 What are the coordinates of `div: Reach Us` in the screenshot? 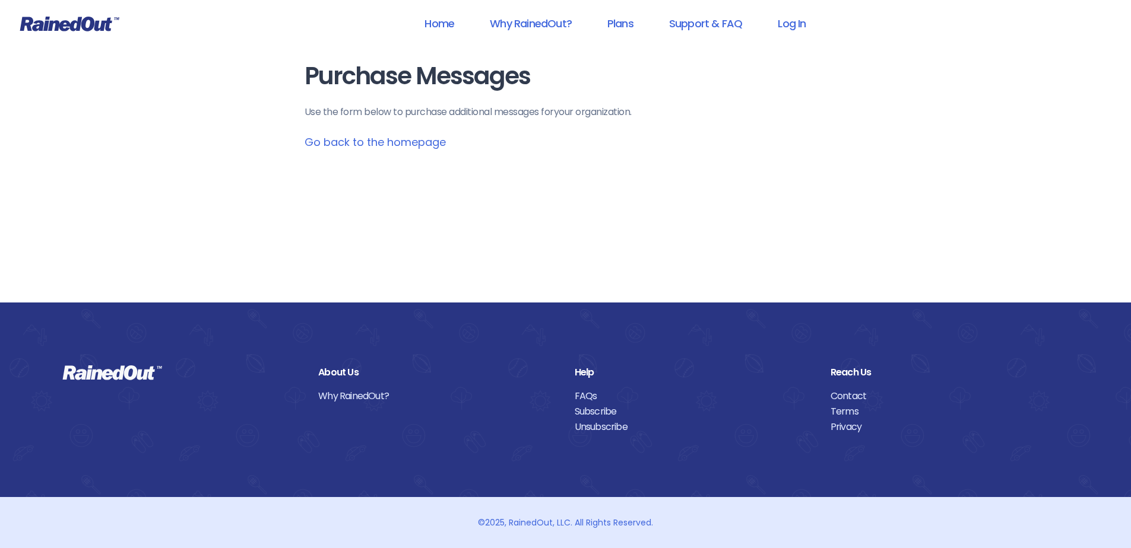 It's located at (949, 373).